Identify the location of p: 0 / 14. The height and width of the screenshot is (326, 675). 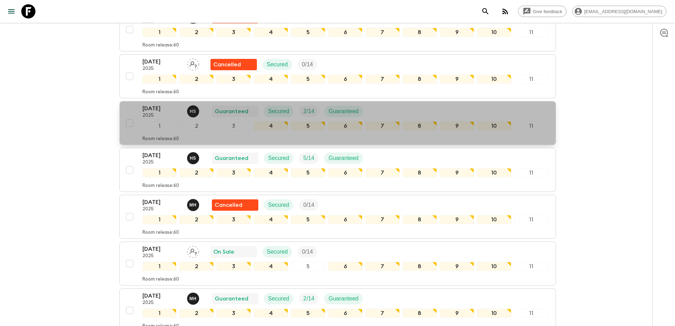
(307, 252).